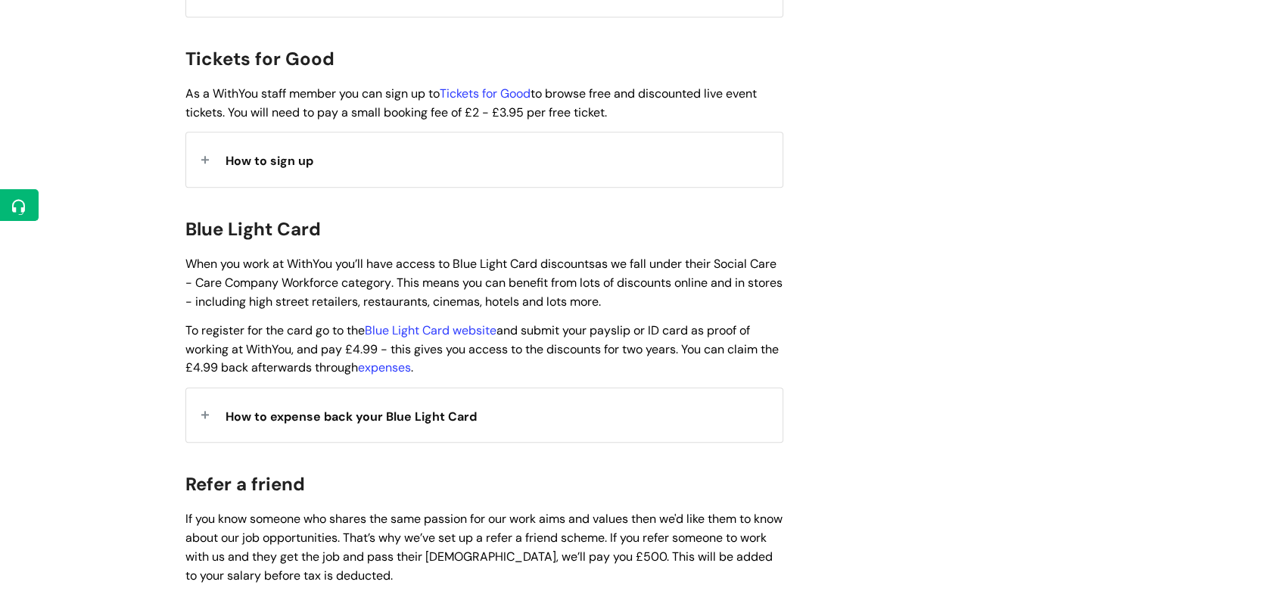 The height and width of the screenshot is (591, 1279). What do you see at coordinates (260, 58) in the screenshot?
I see `span: Tickets for Good` at bounding box center [260, 58].